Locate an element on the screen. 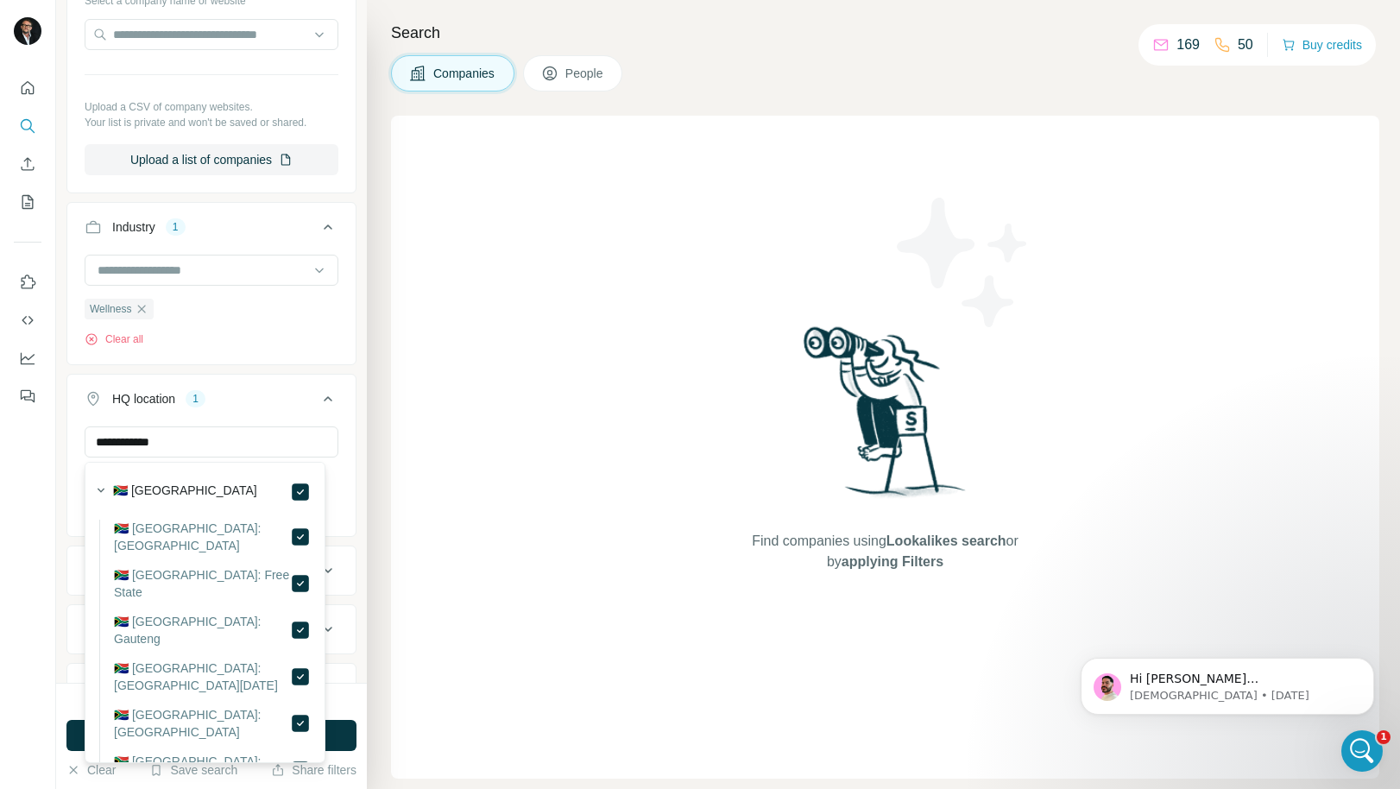 The height and width of the screenshot is (789, 1400). h1: FinAI is located at coordinates (101, 15).